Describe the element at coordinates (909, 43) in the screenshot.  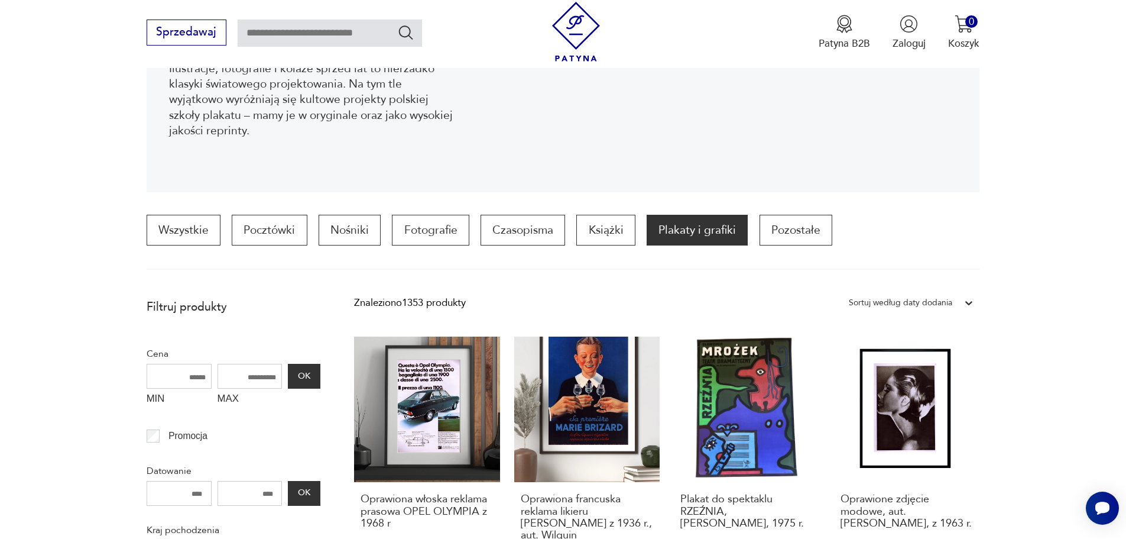
I see `p: Zaloguj` at that location.